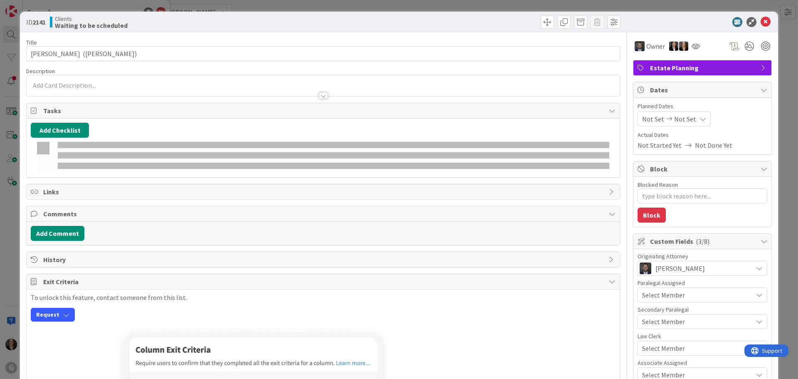  Describe the element at coordinates (323, 307) in the screenshot. I see `div: To unlock this feature, contact someone from this list.` at that location.